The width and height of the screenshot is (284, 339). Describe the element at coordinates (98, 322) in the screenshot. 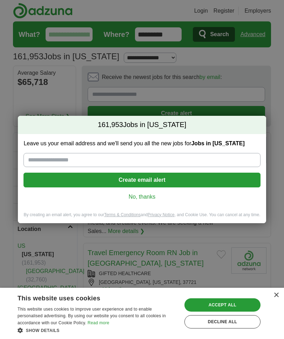

I see `a: Read more, opens a new window` at that location.